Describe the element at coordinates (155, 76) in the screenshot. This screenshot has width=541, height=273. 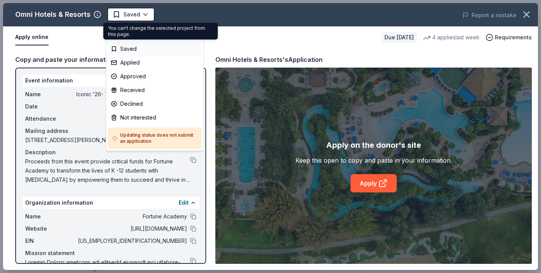
I see `div: Approved` at that location.